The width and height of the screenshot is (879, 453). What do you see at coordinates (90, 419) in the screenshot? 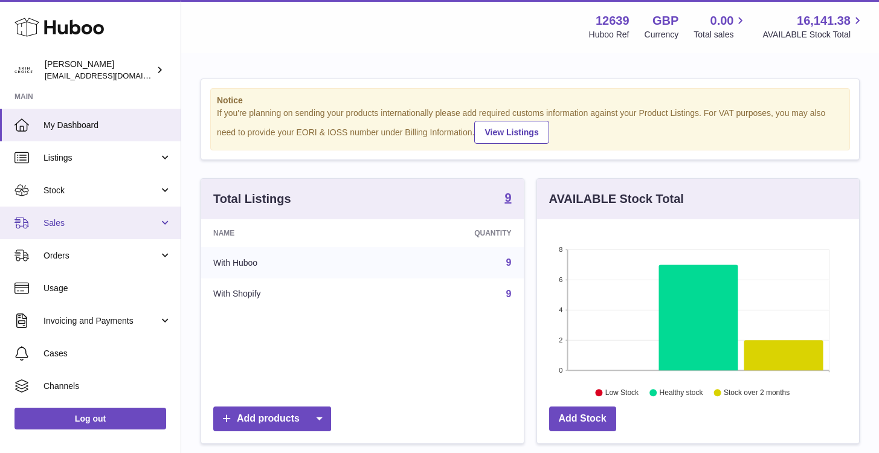
I see `a: Log out` at bounding box center [90, 419].